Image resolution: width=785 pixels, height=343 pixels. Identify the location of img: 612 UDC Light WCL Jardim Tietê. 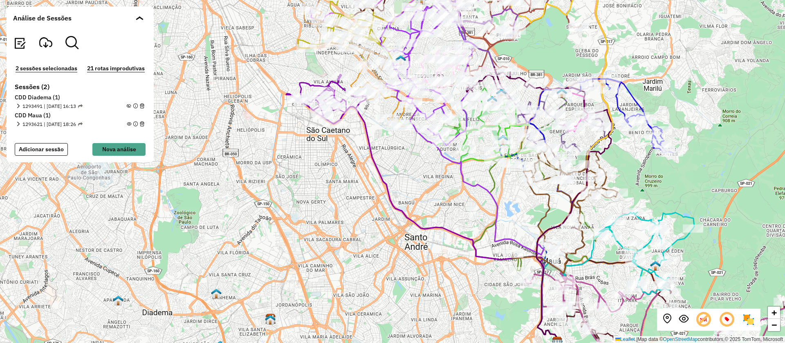
(492, 101).